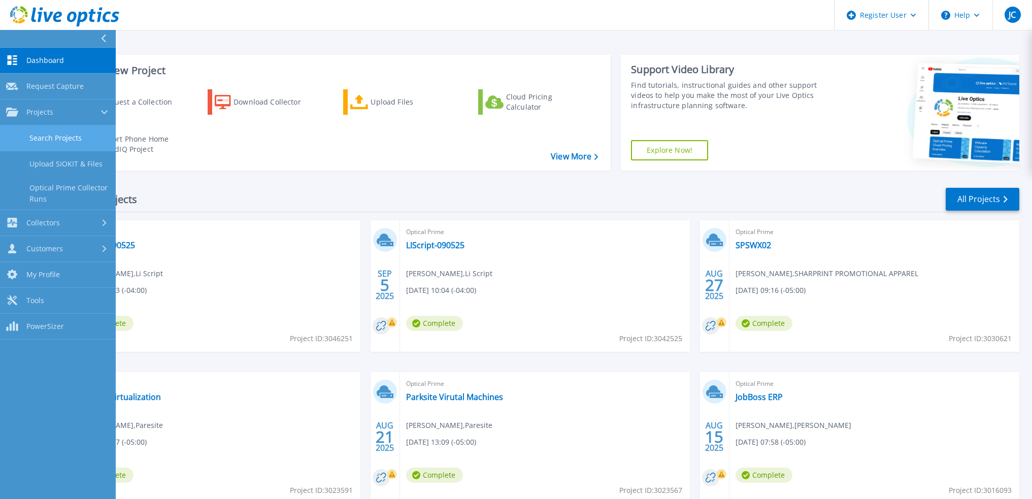 Image resolution: width=1032 pixels, height=499 pixels. What do you see at coordinates (139, 144) in the screenshot?
I see `div: Import Phone Home CloudIQ Project` at bounding box center [139, 144].